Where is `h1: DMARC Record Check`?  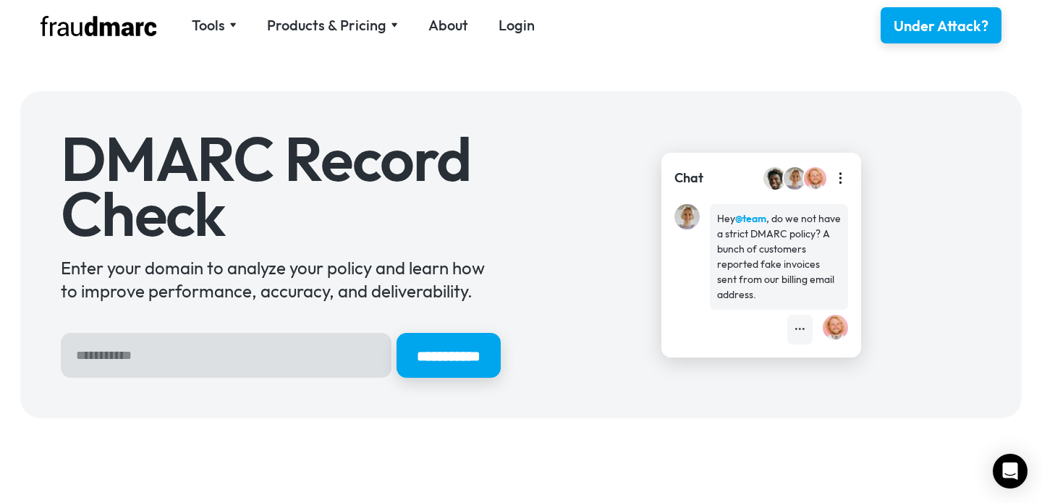 h1: DMARC Record Check is located at coordinates (281, 186).